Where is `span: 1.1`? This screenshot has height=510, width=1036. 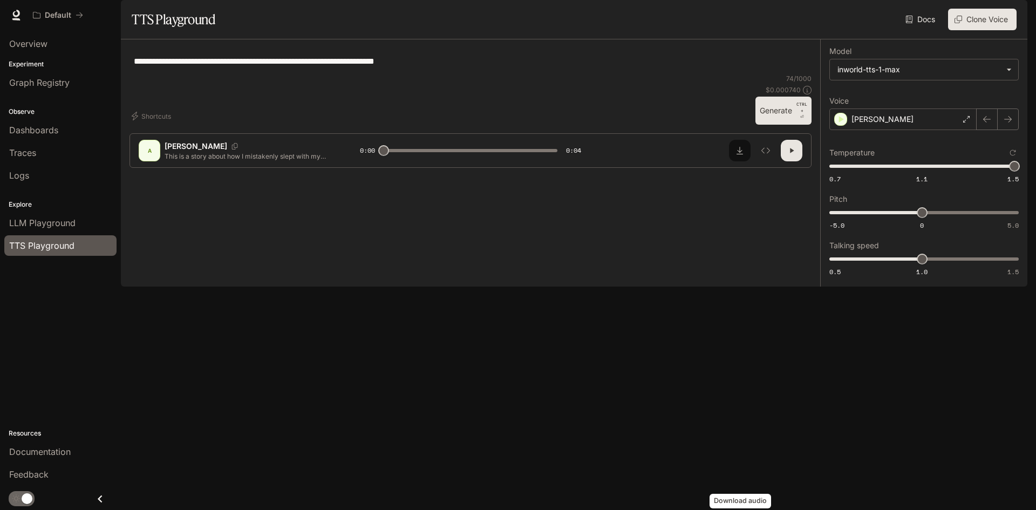 span: 1.1 is located at coordinates (921, 179).